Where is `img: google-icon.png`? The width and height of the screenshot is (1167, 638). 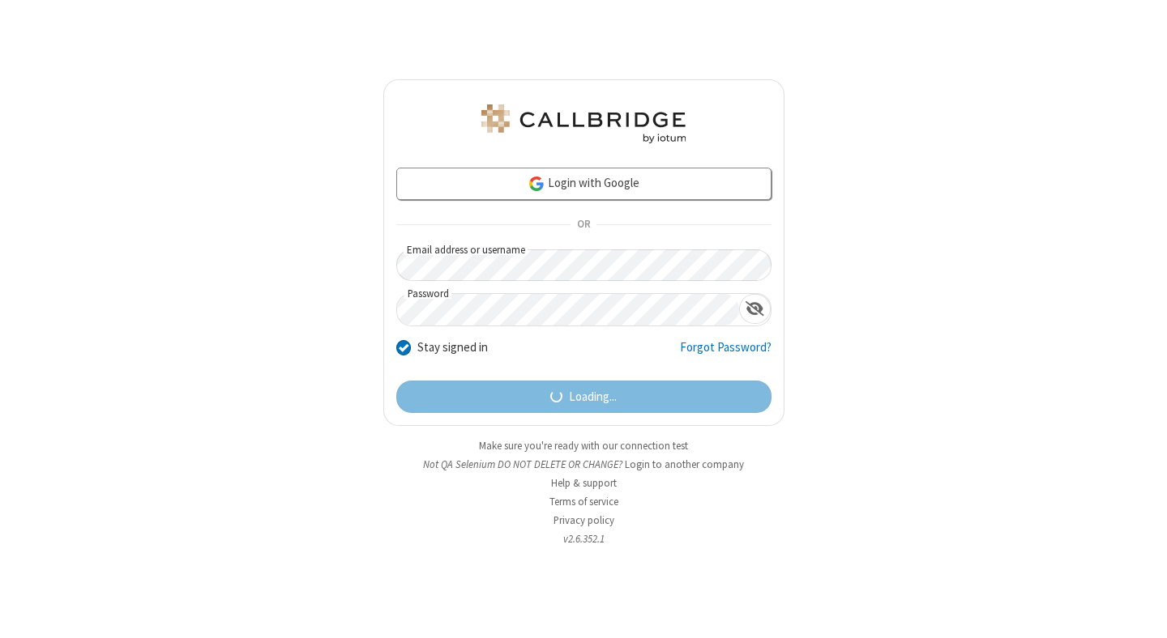 img: google-icon.png is located at coordinates (536, 184).